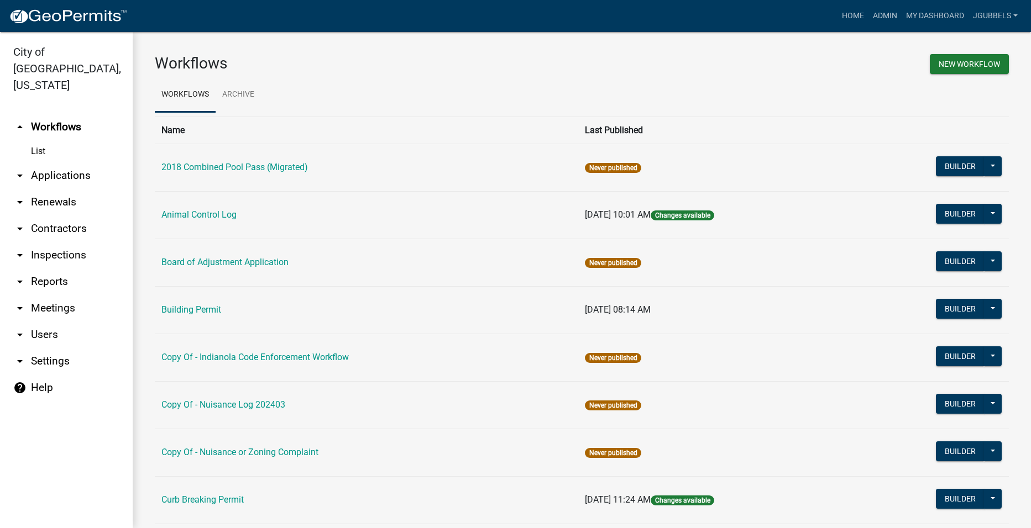 The width and height of the screenshot is (1031, 528). Describe the element at coordinates (255, 357) in the screenshot. I see `a: Copy Of - Indianola Code Enforcement Workflow` at that location.